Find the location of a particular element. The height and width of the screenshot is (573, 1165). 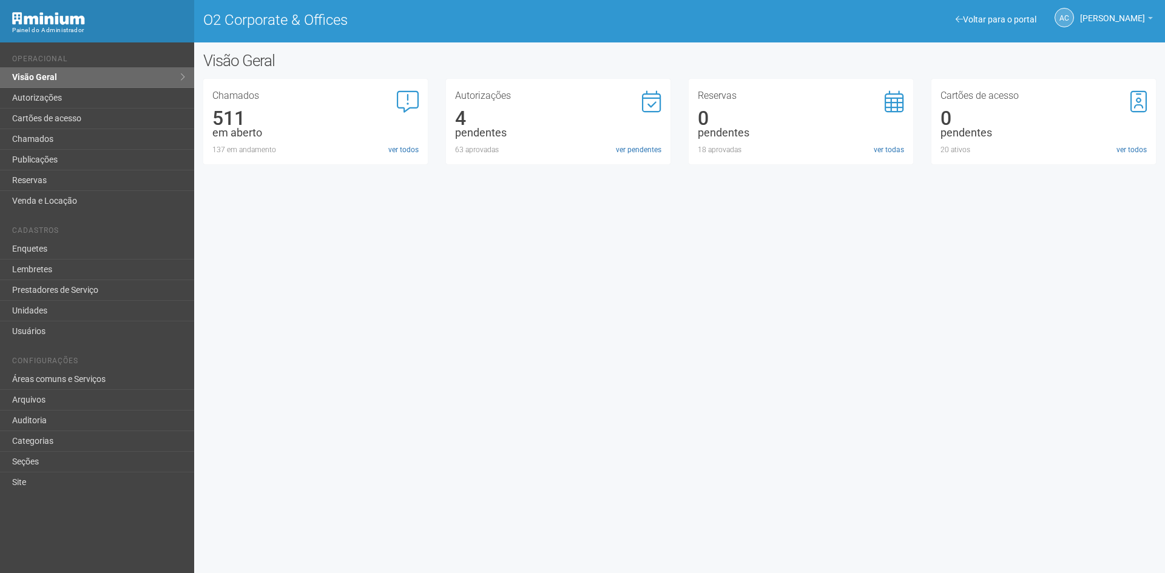

h3: Reservas is located at coordinates (801, 96).